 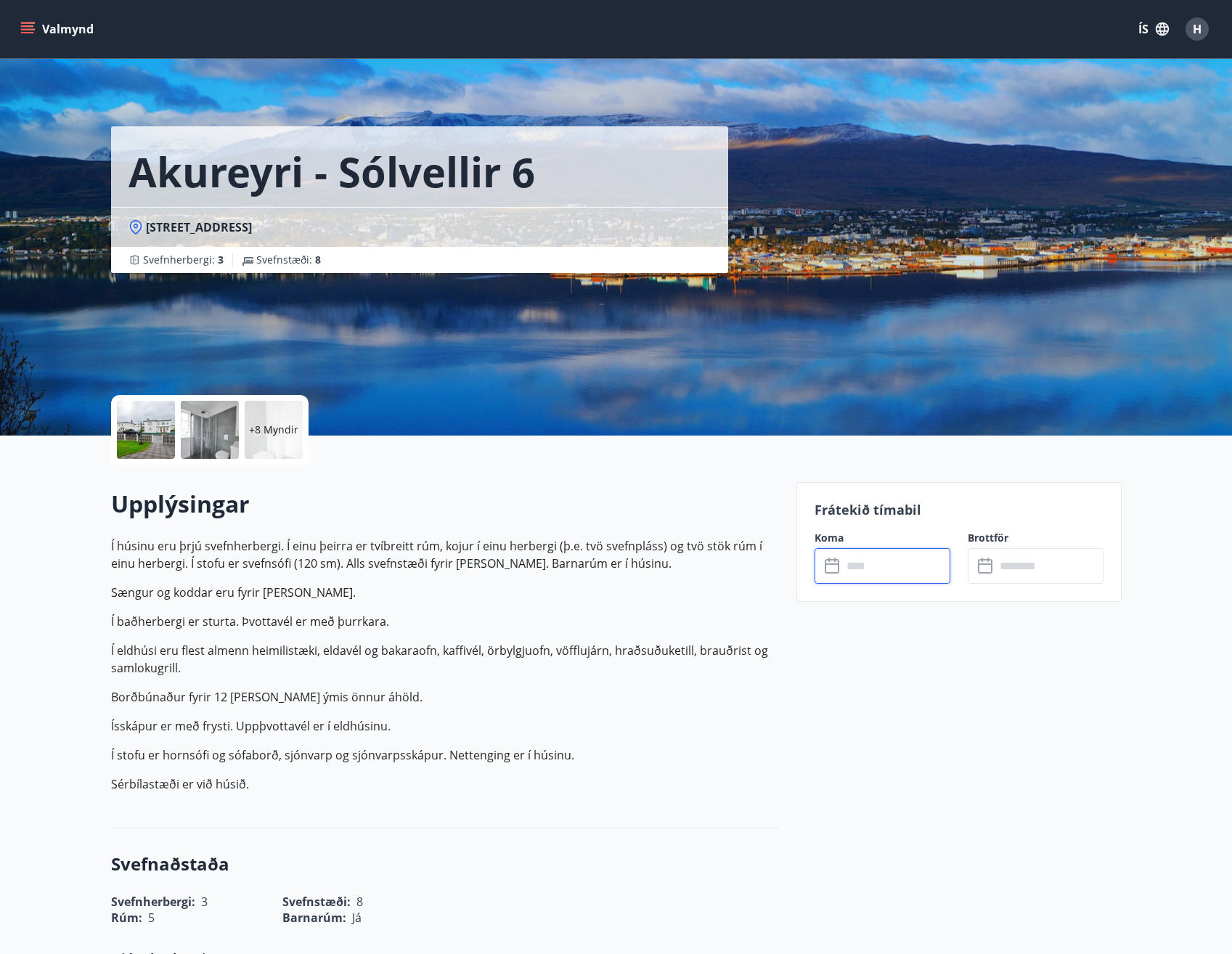 What do you see at coordinates (126, 918) in the screenshot?
I see `span: Rúm :` at bounding box center [126, 918].